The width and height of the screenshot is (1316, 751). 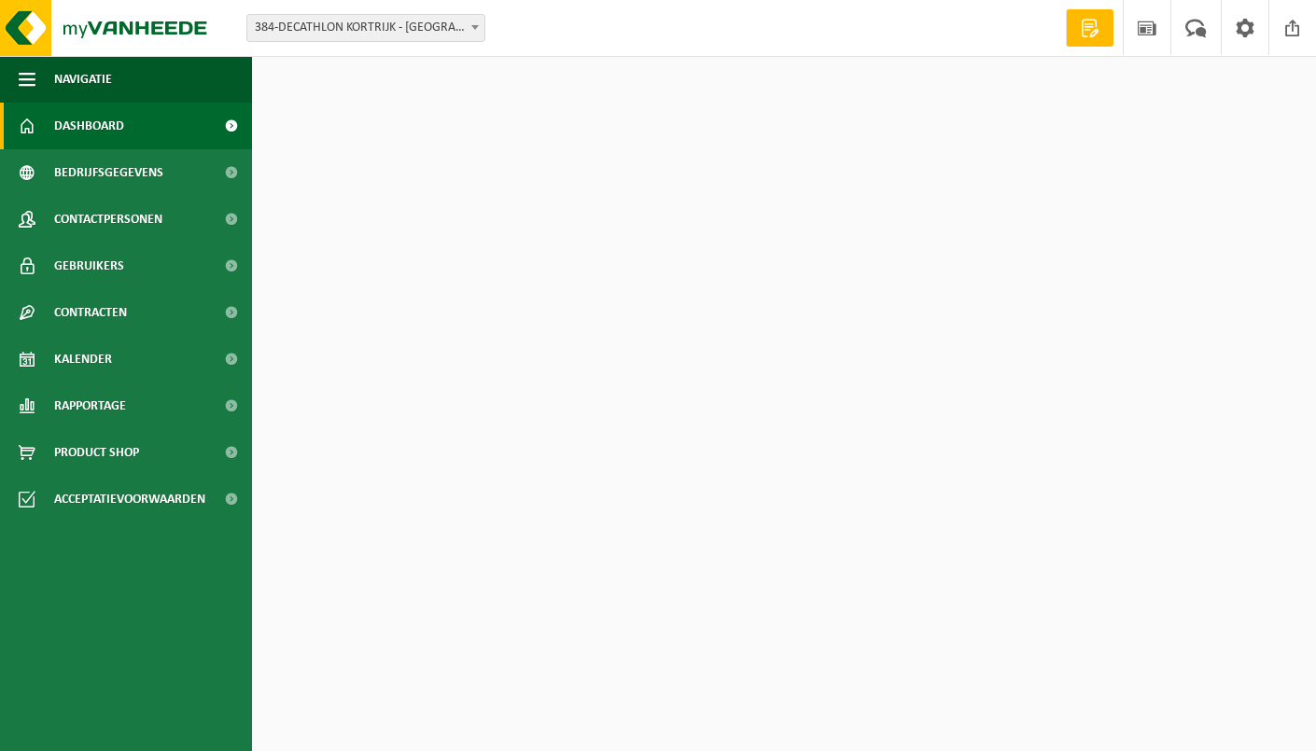 I want to click on span: Rapportage, so click(x=90, y=406).